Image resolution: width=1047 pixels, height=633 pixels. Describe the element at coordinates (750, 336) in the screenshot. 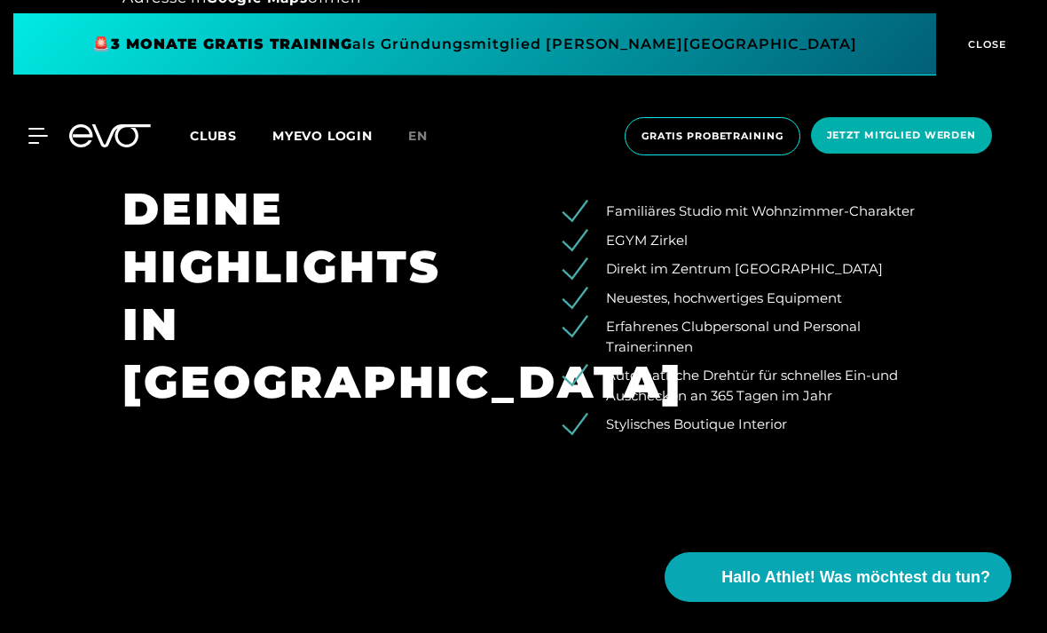

I see `li: Erfahrenes Clubpersonal und Personal Trainer:innen` at that location.